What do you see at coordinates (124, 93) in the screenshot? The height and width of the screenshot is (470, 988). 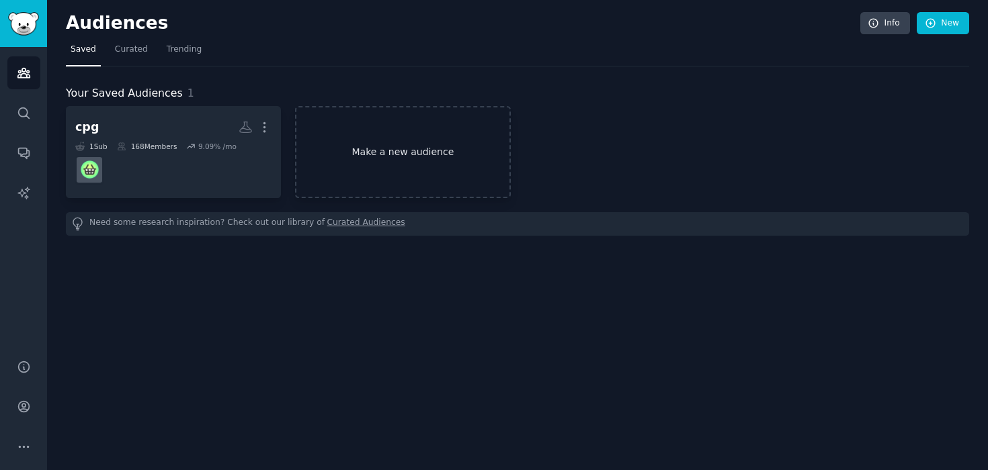 I see `span: Your Saved Audiences` at bounding box center [124, 93].